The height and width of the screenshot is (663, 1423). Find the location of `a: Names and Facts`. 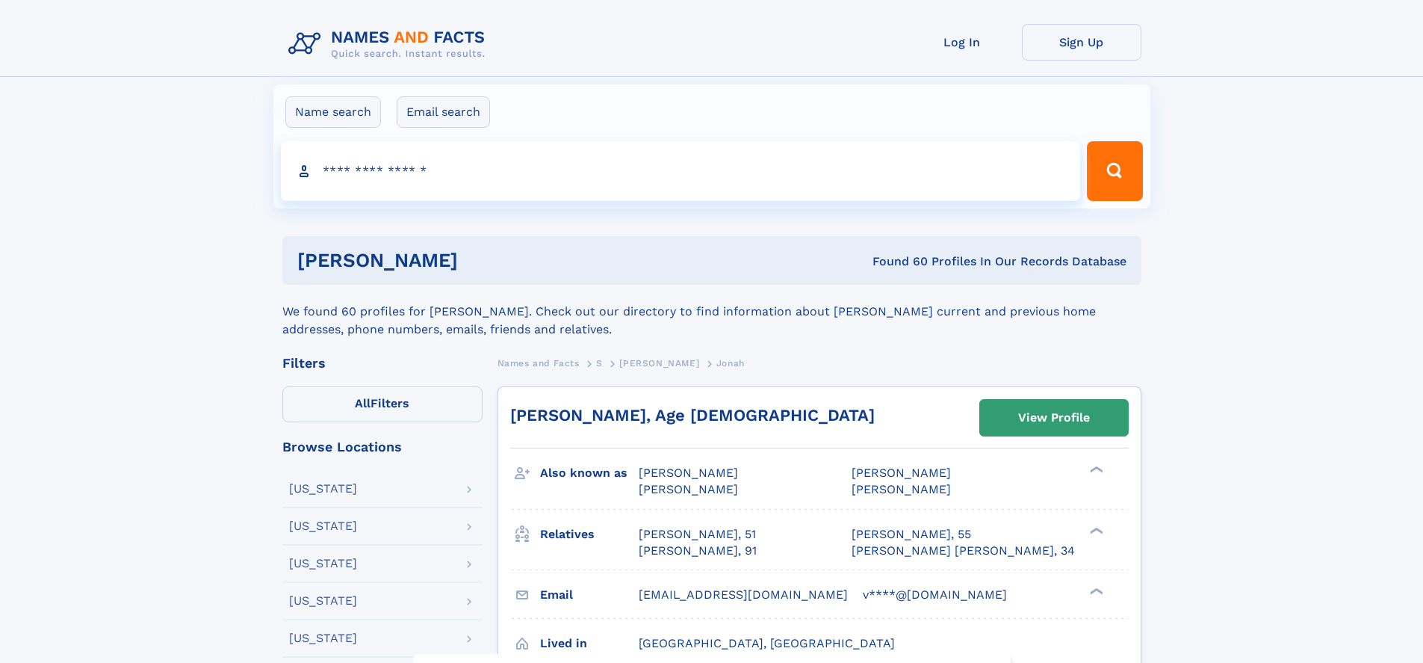

a: Names and Facts is located at coordinates (539, 362).